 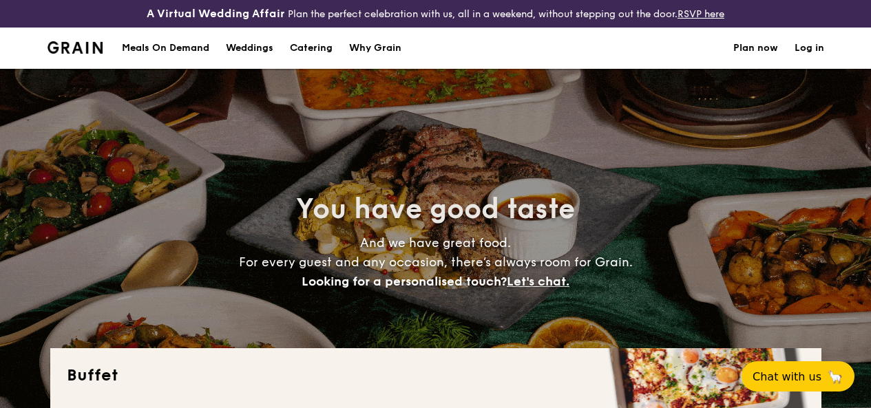 I want to click on h2: Buffet, so click(x=436, y=376).